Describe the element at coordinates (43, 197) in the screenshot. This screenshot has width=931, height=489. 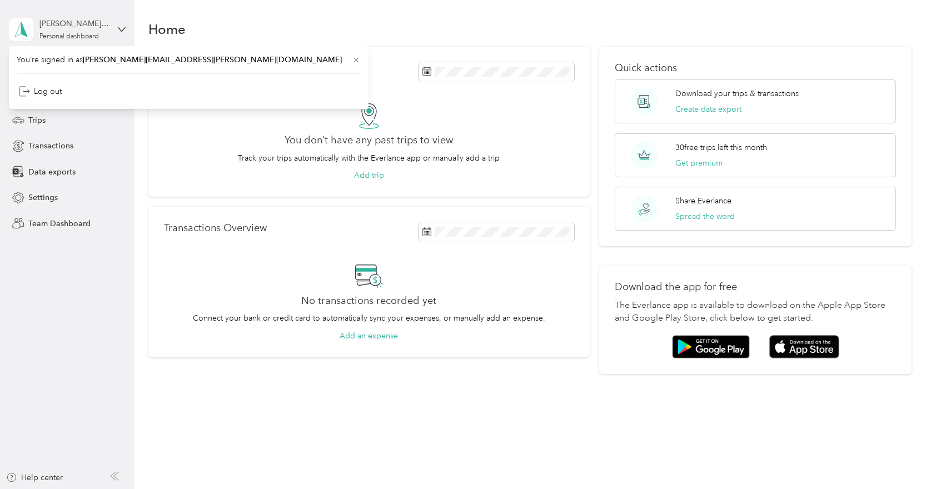
I see `span: Settings` at that location.